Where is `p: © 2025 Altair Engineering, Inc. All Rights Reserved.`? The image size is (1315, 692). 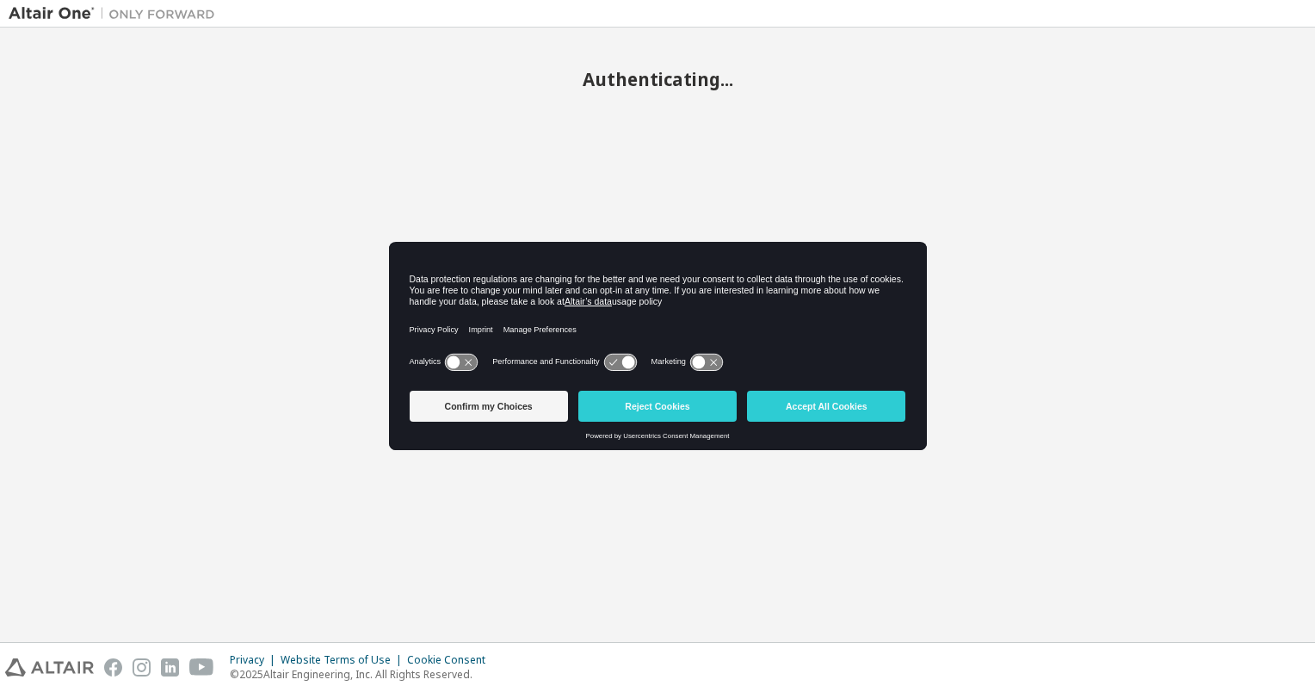
p: © 2025 Altair Engineering, Inc. All Rights Reserved. is located at coordinates (362, 674).